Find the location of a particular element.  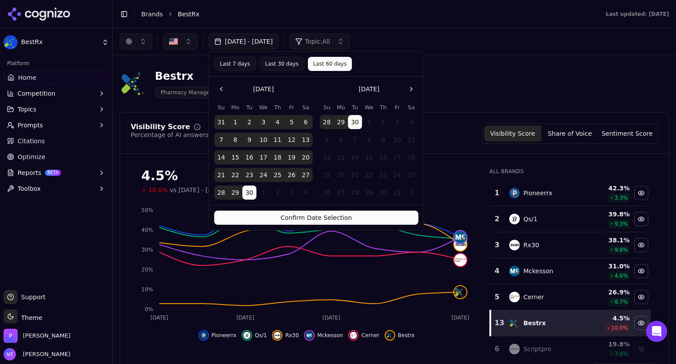

button: Wednesday, September 24th, 2025, selected is located at coordinates (264, 175).